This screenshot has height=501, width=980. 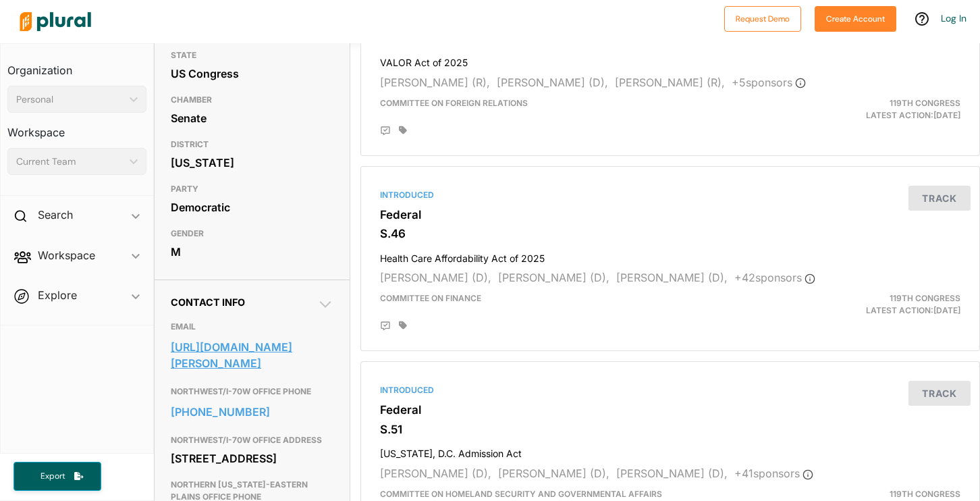 What do you see at coordinates (252, 391) in the screenshot?
I see `h3: NORTHWEST/I-70W OFFICE PHONE` at bounding box center [252, 391].